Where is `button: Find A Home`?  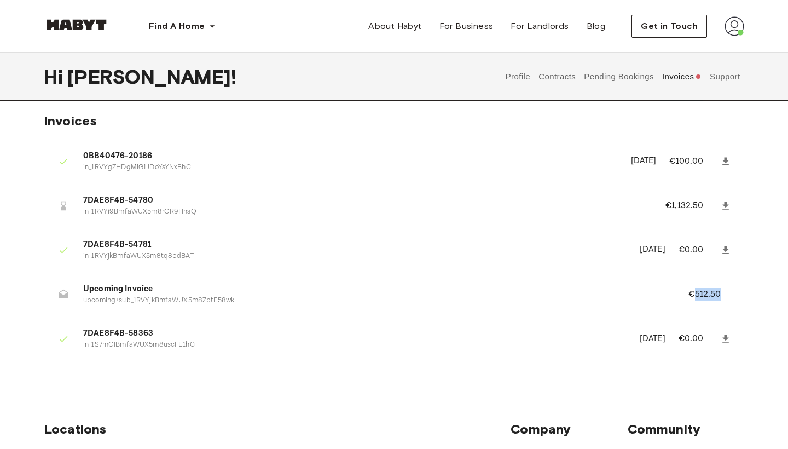 button: Find A Home is located at coordinates (182, 26).